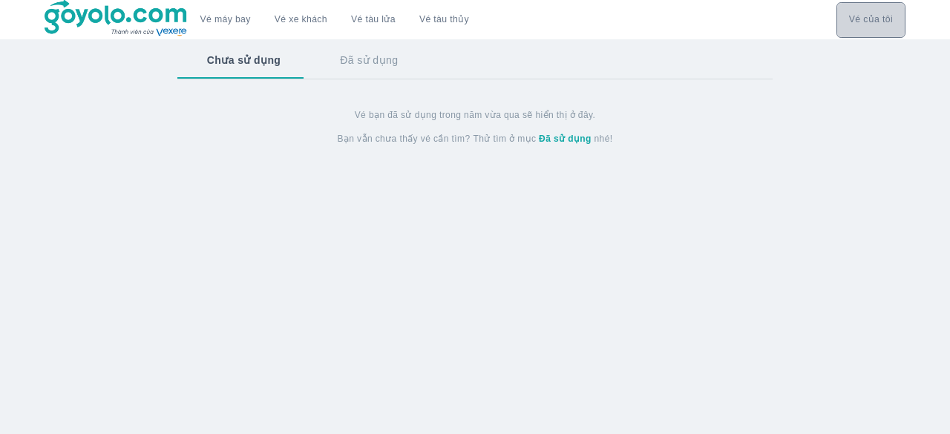 The height and width of the screenshot is (434, 950). What do you see at coordinates (444, 20) in the screenshot?
I see `button: Vé tàu thủy` at bounding box center [444, 20].